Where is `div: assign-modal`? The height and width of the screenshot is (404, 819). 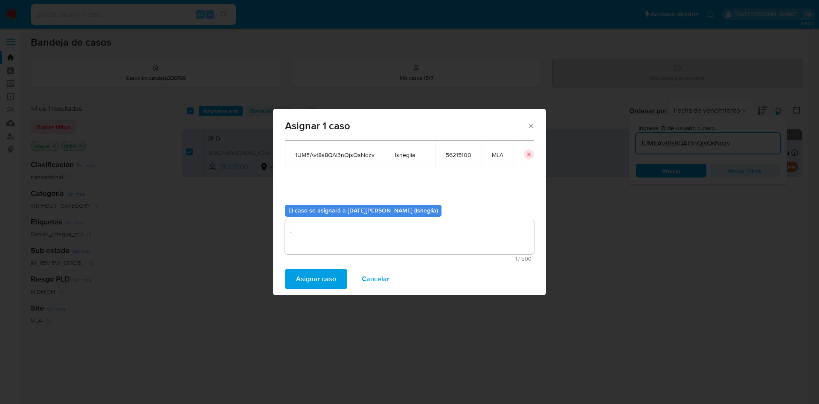 div: assign-modal is located at coordinates (409, 202).